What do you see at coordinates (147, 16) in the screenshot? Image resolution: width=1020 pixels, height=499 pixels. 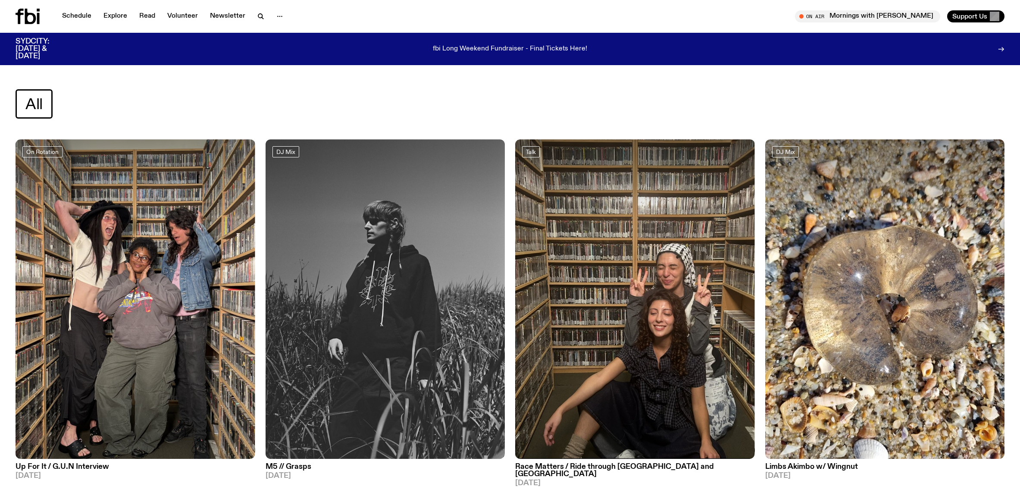 I see `a: Read` at bounding box center [147, 16].